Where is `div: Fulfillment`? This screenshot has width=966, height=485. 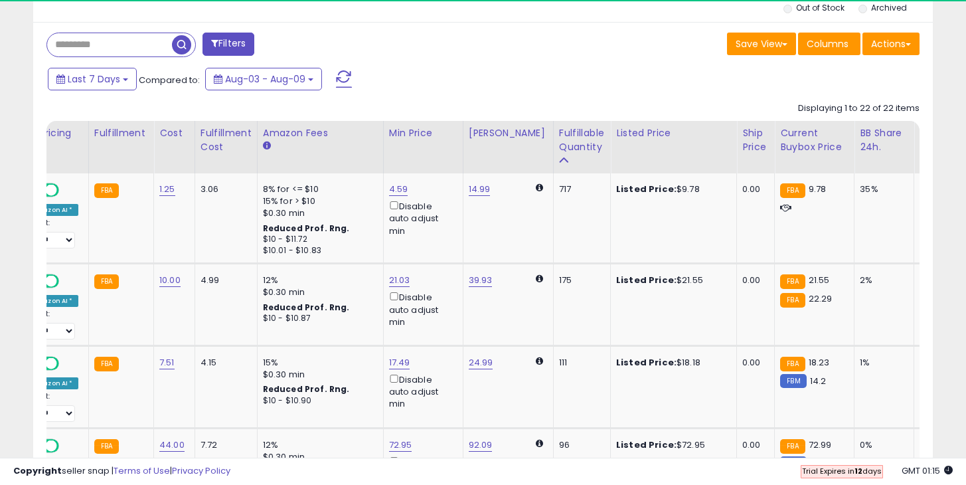 div: Fulfillment is located at coordinates (121, 133).